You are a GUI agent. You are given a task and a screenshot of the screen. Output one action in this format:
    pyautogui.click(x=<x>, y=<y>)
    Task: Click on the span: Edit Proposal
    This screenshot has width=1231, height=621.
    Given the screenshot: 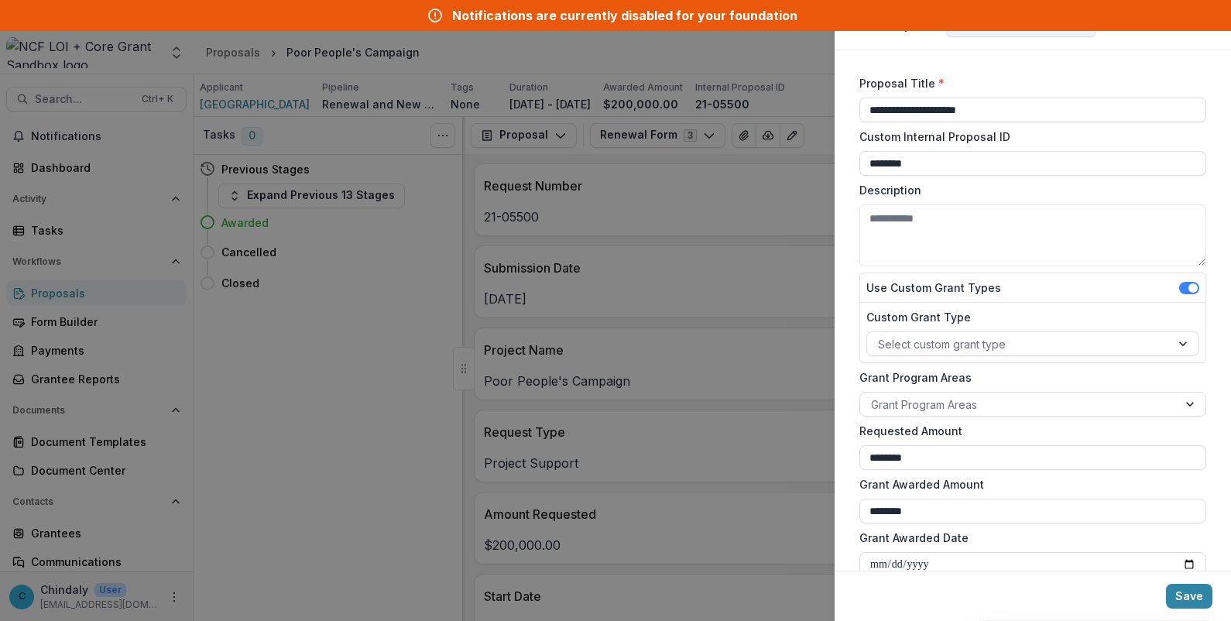 What is the action you would take?
    pyautogui.click(x=897, y=23)
    